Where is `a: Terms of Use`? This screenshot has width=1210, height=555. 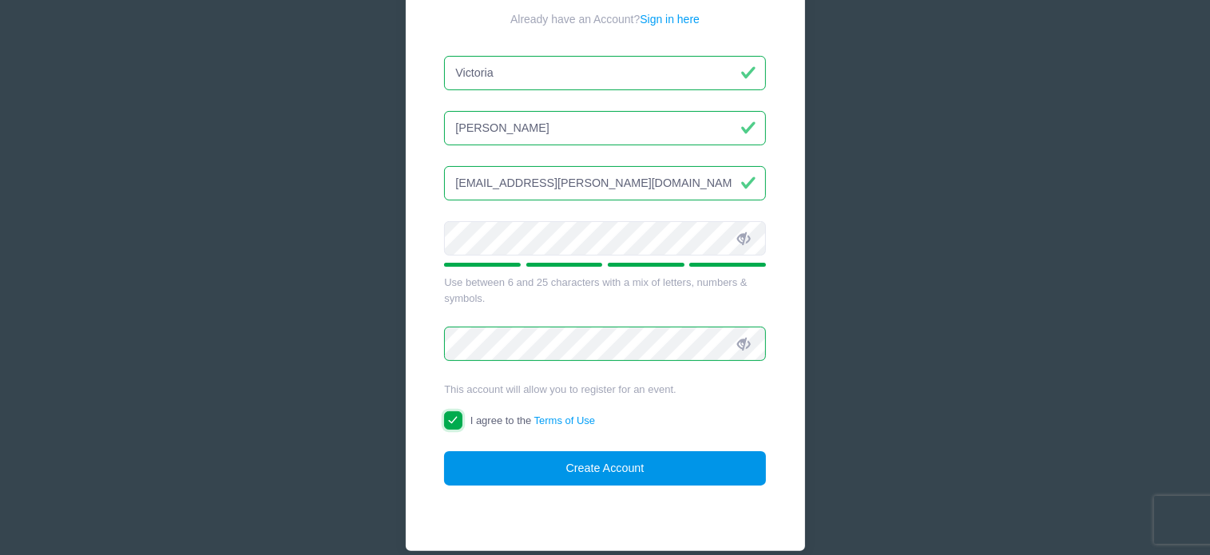 a: Terms of Use is located at coordinates (565, 420).